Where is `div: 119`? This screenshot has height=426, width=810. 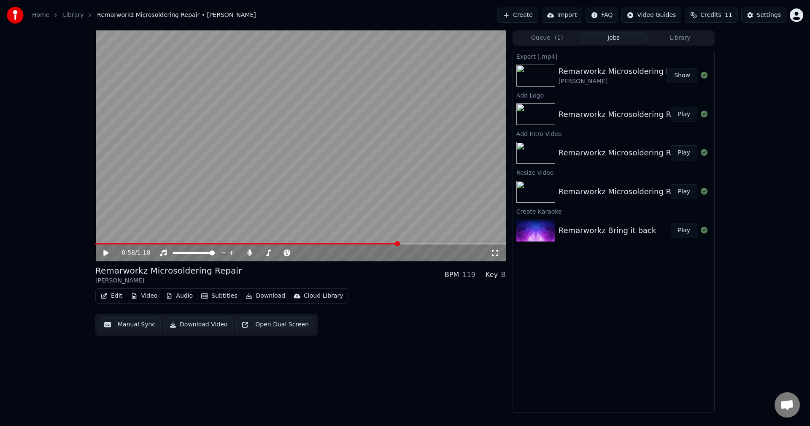 div: 119 is located at coordinates (469, 275).